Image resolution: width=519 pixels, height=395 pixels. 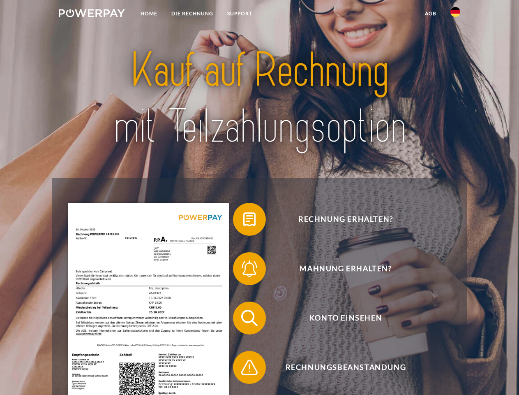 What do you see at coordinates (340, 367) in the screenshot?
I see `a: Rechnungsbeanstandung` at bounding box center [340, 367].